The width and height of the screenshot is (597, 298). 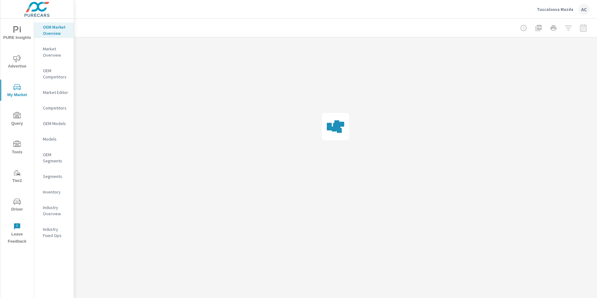 I want to click on p: Industry Fixed Ops, so click(x=56, y=232).